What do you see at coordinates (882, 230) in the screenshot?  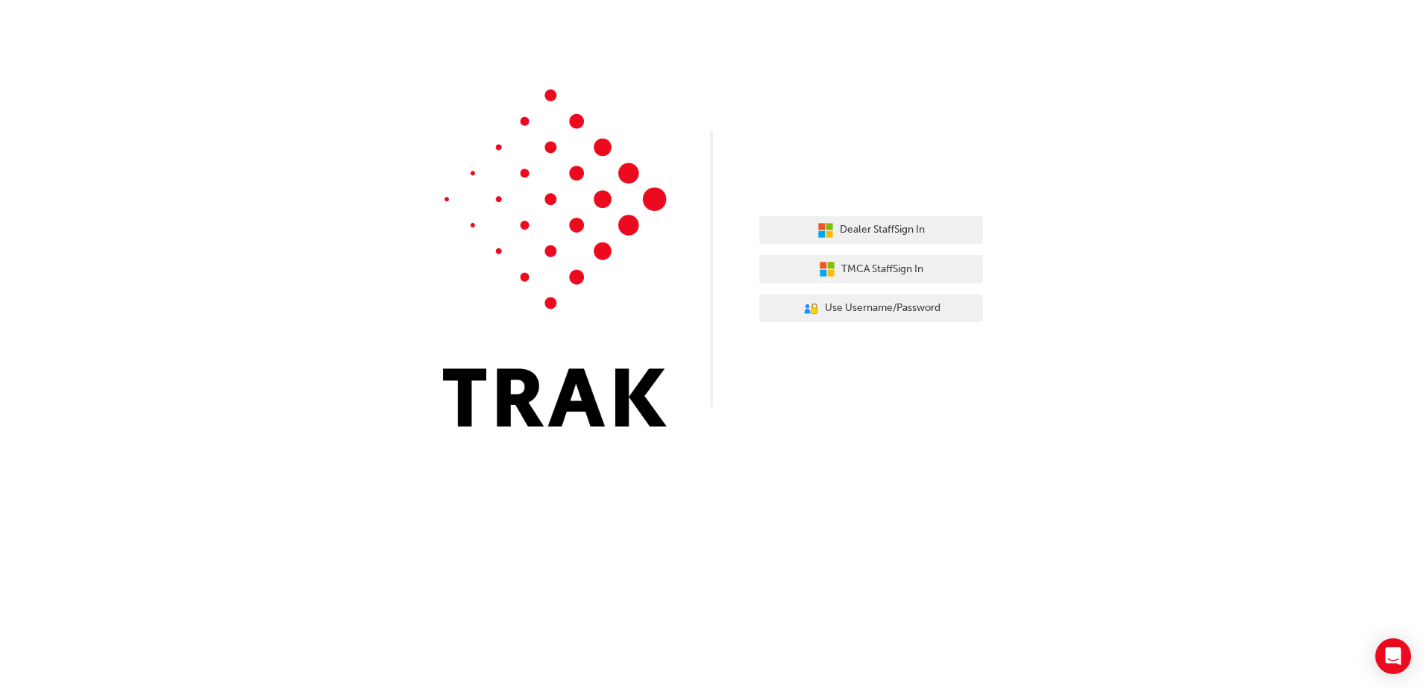 I see `span: Dealer Staff Sign In` at bounding box center [882, 230].